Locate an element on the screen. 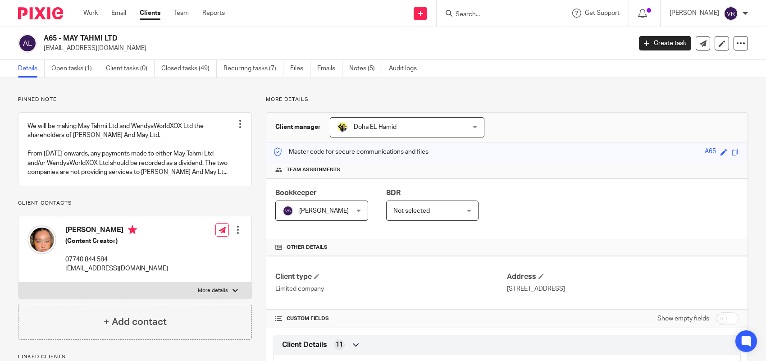 This screenshot has height=361, width=766. span: Client Details is located at coordinates (305, 345).